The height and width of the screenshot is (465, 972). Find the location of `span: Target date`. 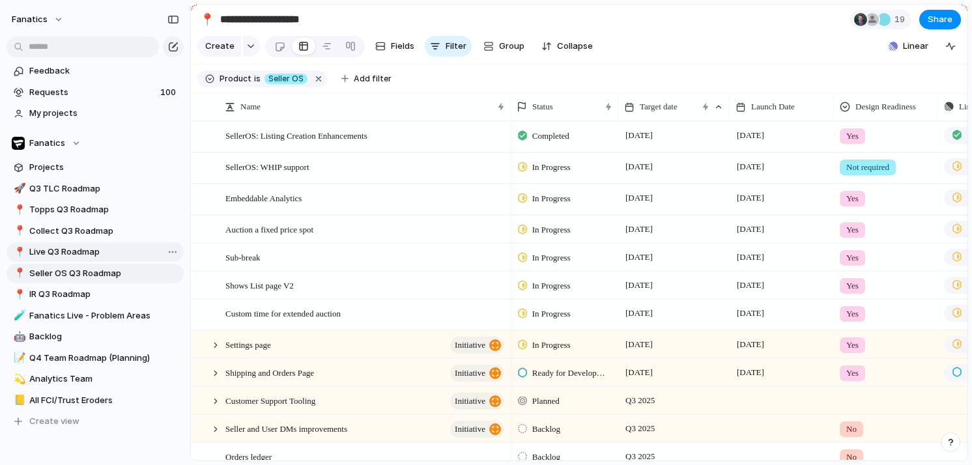

span: Target date is located at coordinates (658, 107).